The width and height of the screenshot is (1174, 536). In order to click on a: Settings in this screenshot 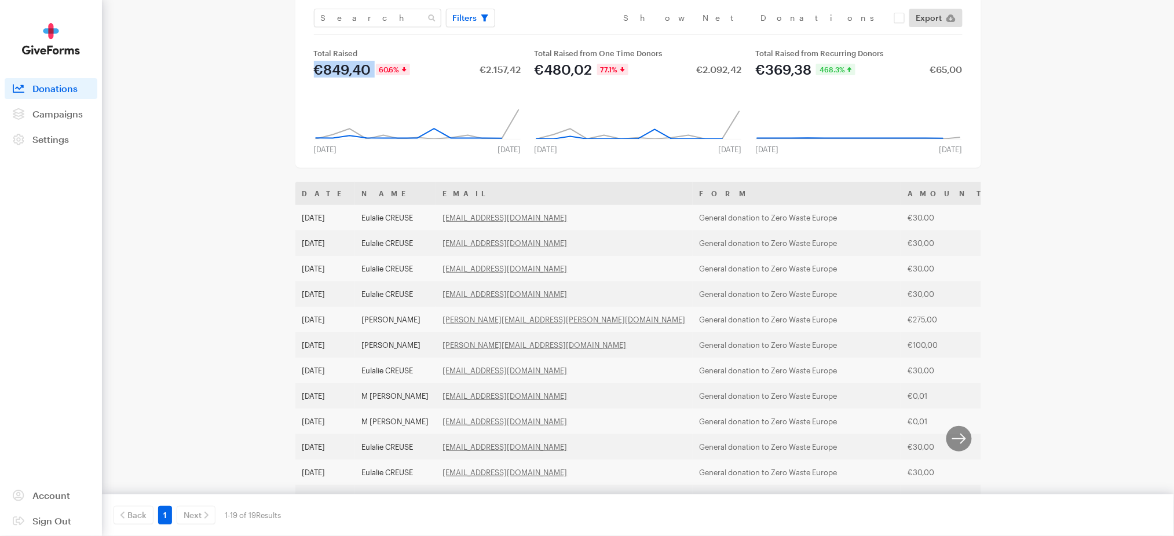, I will do `click(51, 140)`.